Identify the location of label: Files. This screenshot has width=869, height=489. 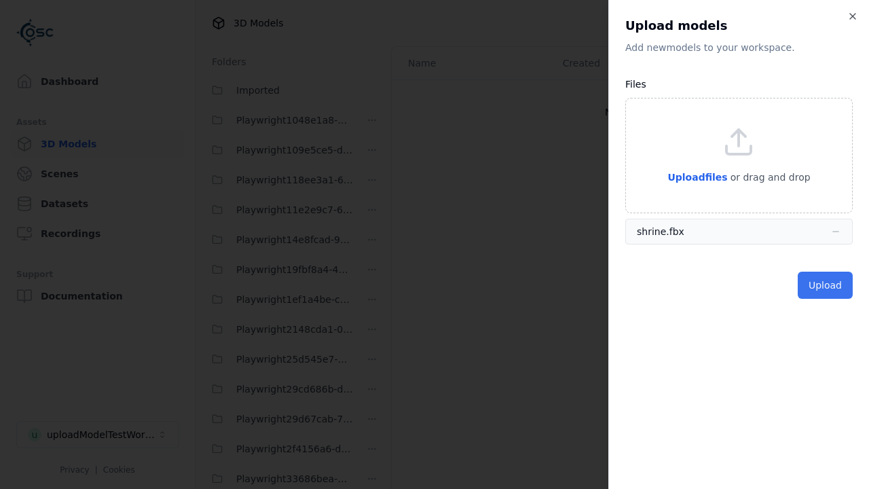
(636, 84).